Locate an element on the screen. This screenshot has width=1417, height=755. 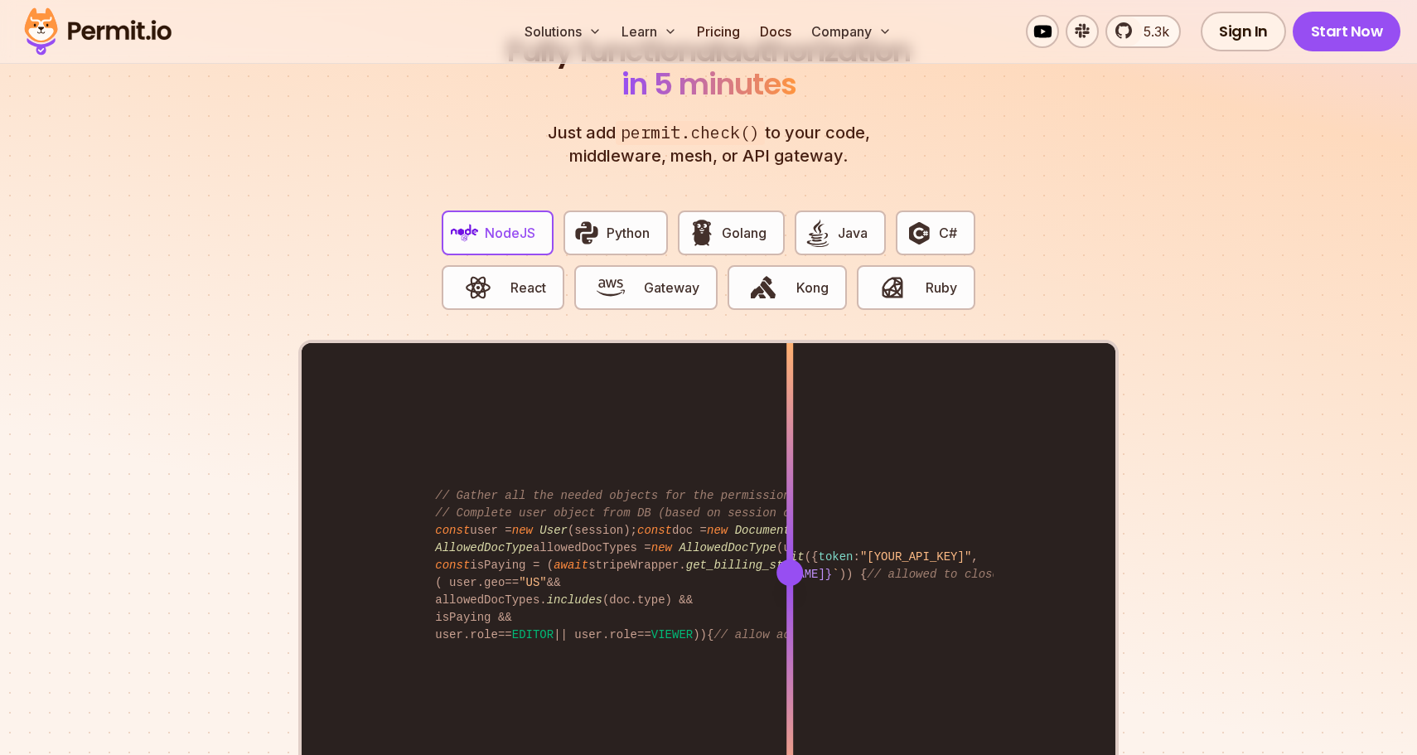
img: Kong is located at coordinates (763, 288).